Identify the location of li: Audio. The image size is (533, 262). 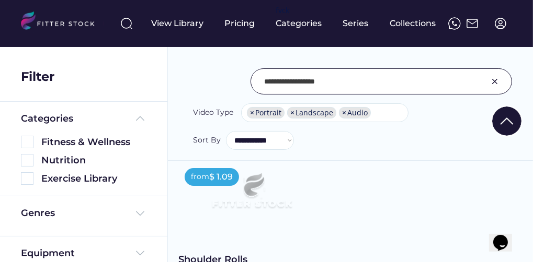
(354, 113).